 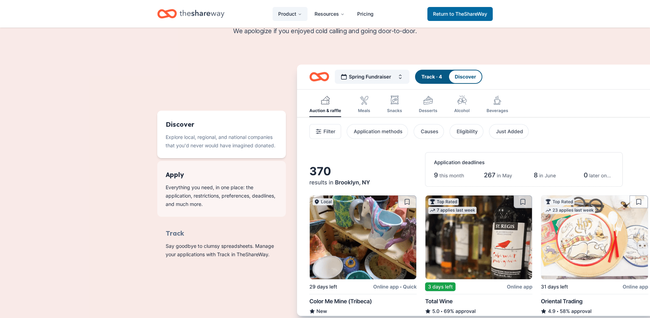 I want to click on a: Returnto TheShareWay, so click(x=460, y=14).